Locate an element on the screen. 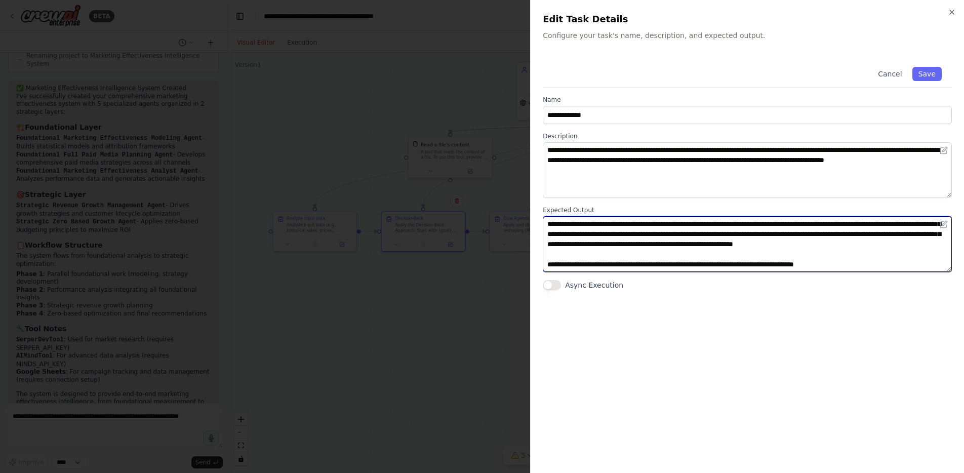  button: Cancel is located at coordinates (890, 74).